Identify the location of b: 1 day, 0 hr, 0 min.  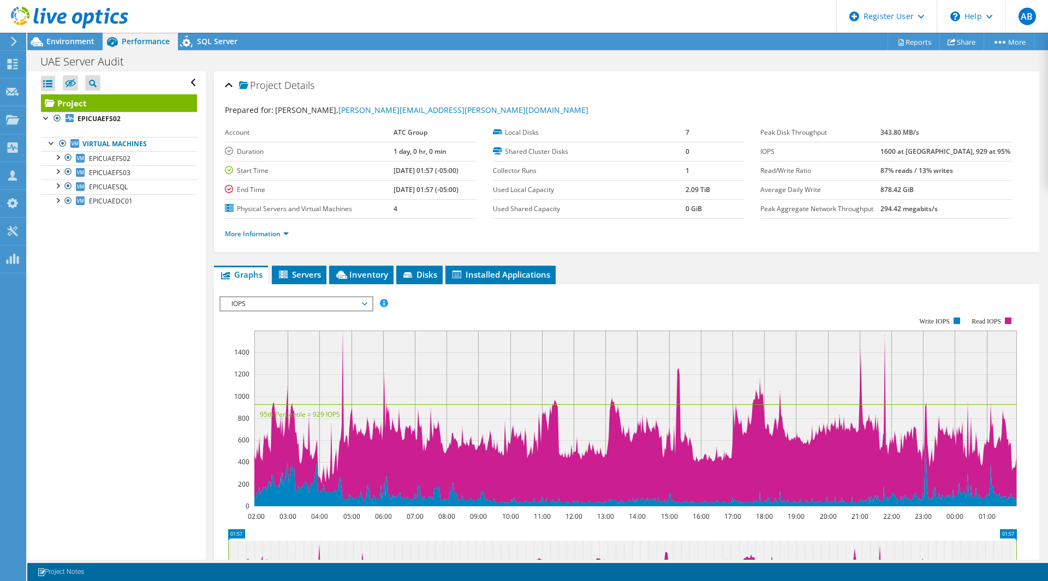
(420, 151).